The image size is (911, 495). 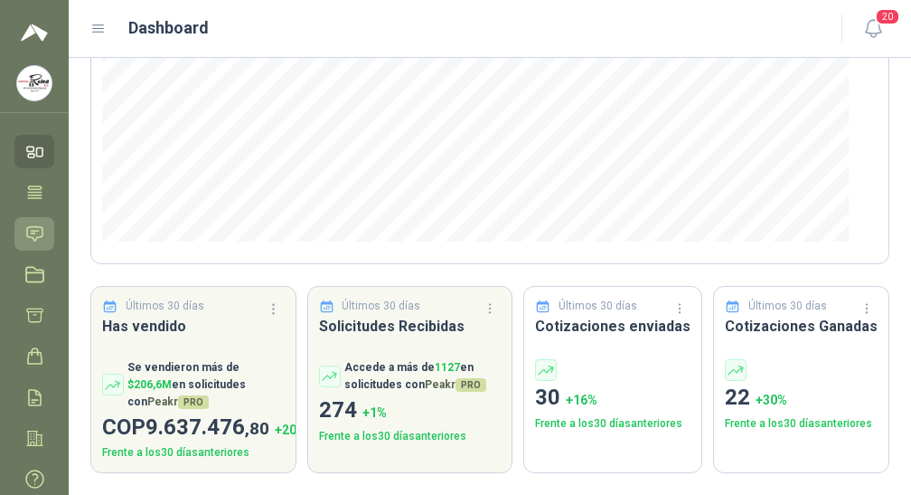 What do you see at coordinates (290, 429) in the screenshot?
I see `span: + 20 %` at bounding box center [290, 429].